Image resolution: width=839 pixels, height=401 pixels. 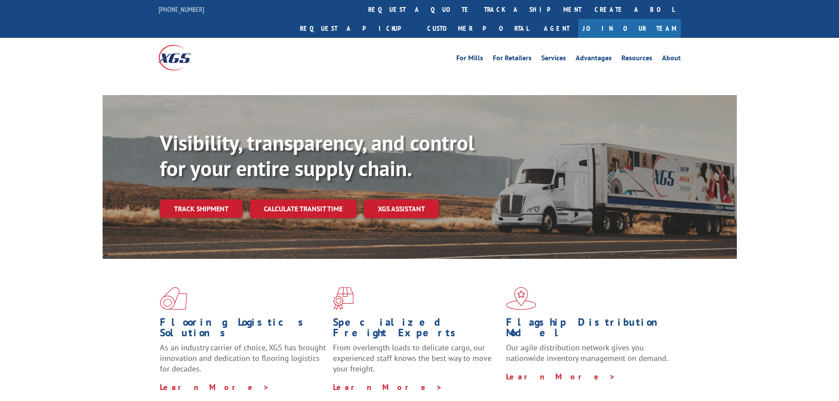 I want to click on a: Services, so click(x=554, y=59).